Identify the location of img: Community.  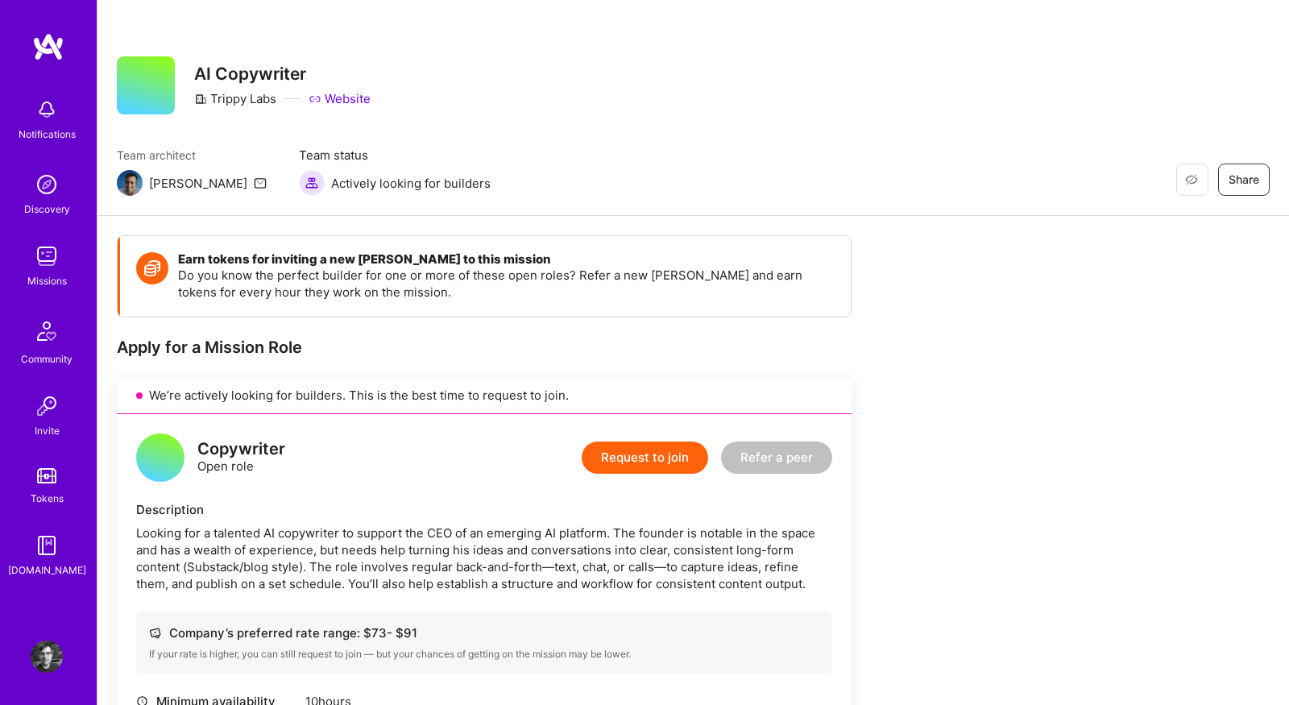
(47, 331).